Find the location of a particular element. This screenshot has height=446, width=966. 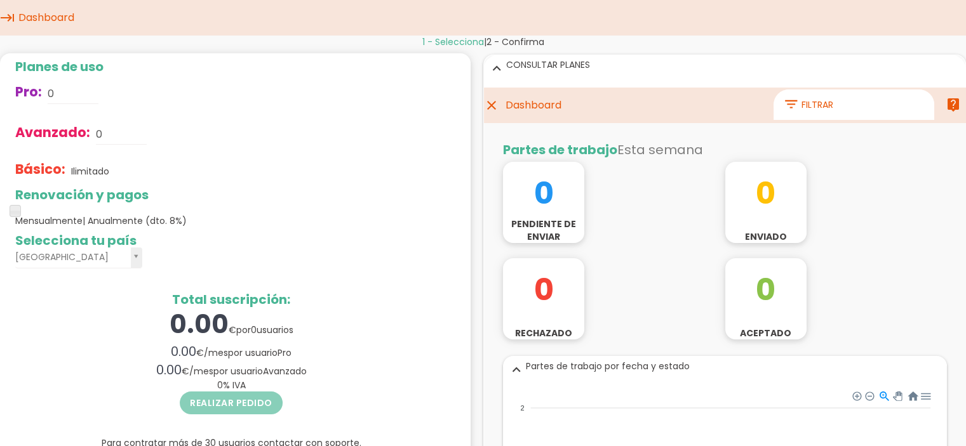

i: filter_list is located at coordinates (307, 17).